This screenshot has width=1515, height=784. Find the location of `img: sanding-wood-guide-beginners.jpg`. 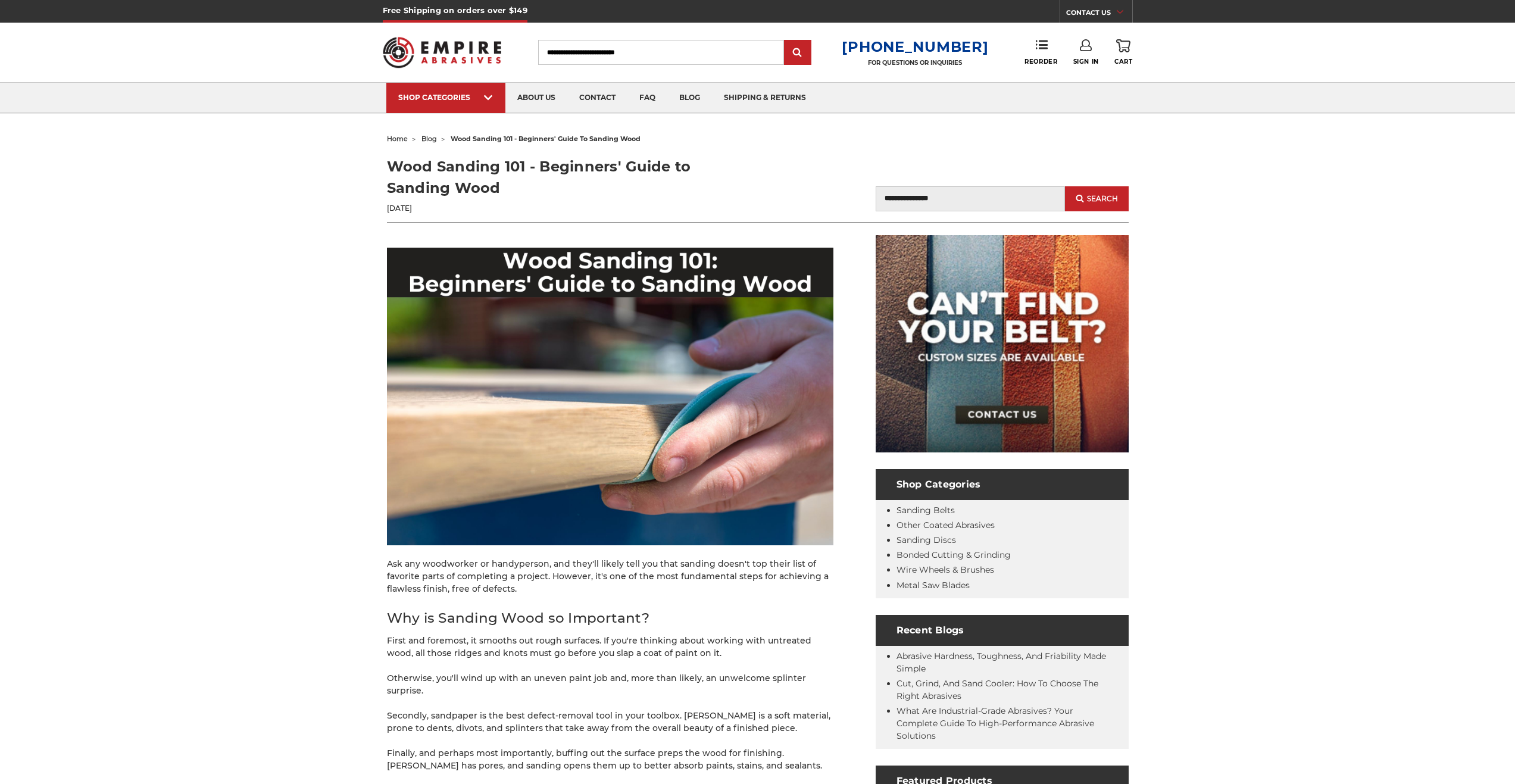

img: sanding-wood-guide-beginners.jpg is located at coordinates (610, 396).